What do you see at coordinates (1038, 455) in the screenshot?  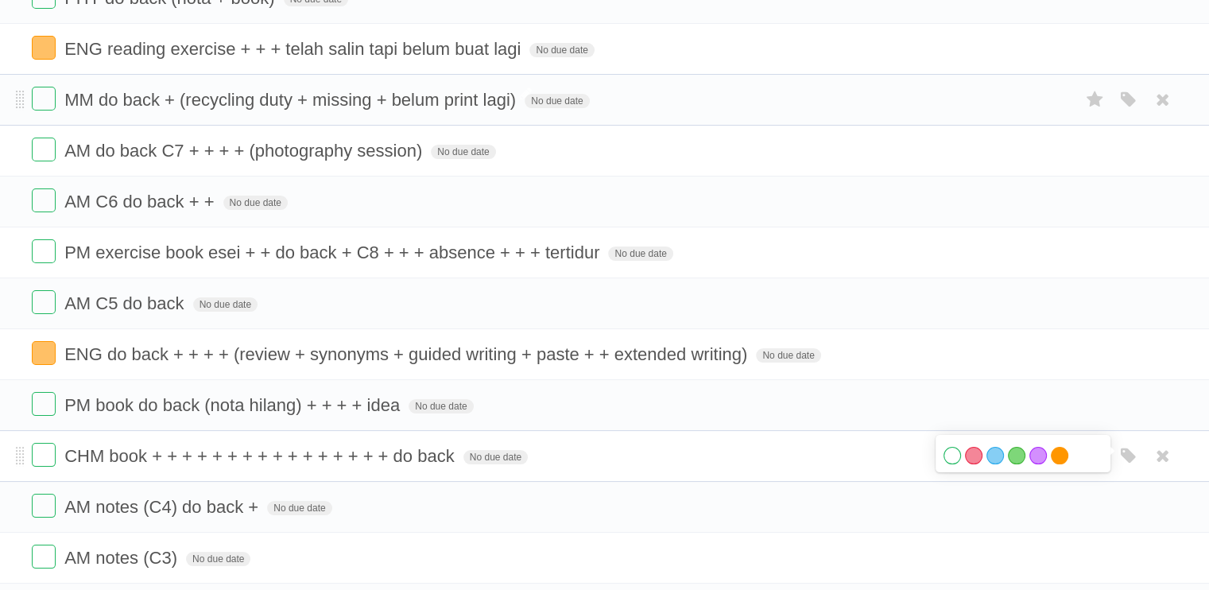 I see `label: Purple` at bounding box center [1038, 455].